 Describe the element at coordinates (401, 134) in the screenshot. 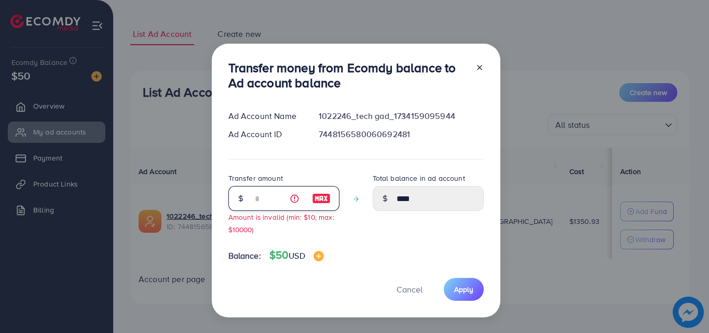

I see `div: 7448156580060692481` at that location.